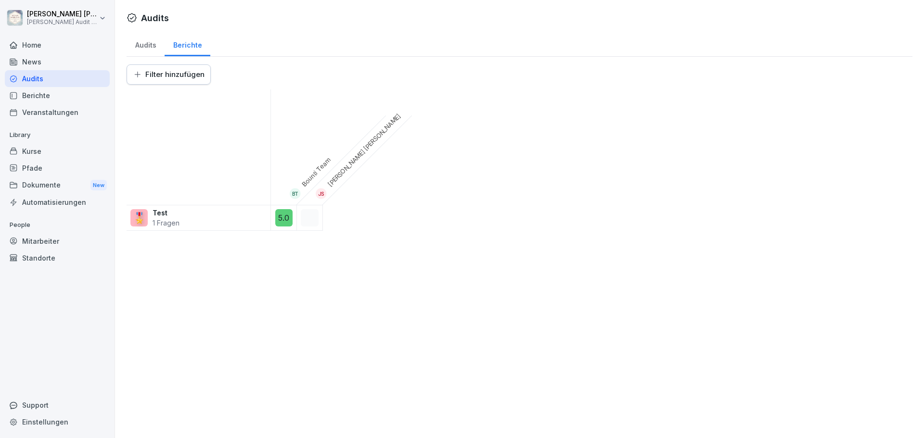  What do you see at coordinates (57, 258) in the screenshot?
I see `div: Standorte` at bounding box center [57, 258].